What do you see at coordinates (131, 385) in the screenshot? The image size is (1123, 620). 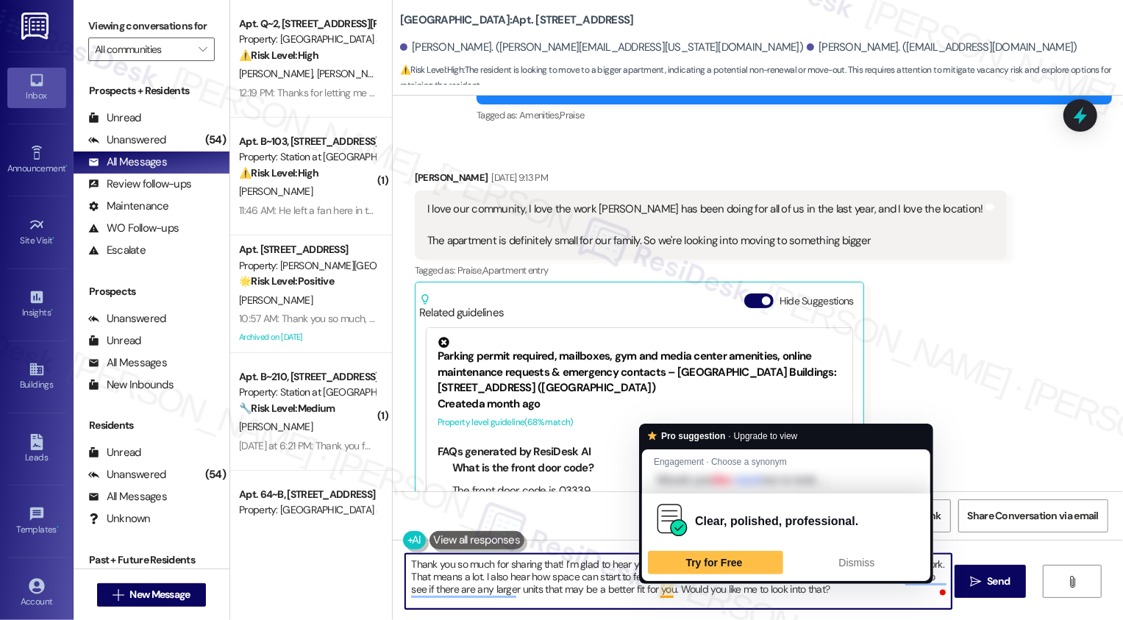 I see `div: New Inbounds` at bounding box center [131, 385].